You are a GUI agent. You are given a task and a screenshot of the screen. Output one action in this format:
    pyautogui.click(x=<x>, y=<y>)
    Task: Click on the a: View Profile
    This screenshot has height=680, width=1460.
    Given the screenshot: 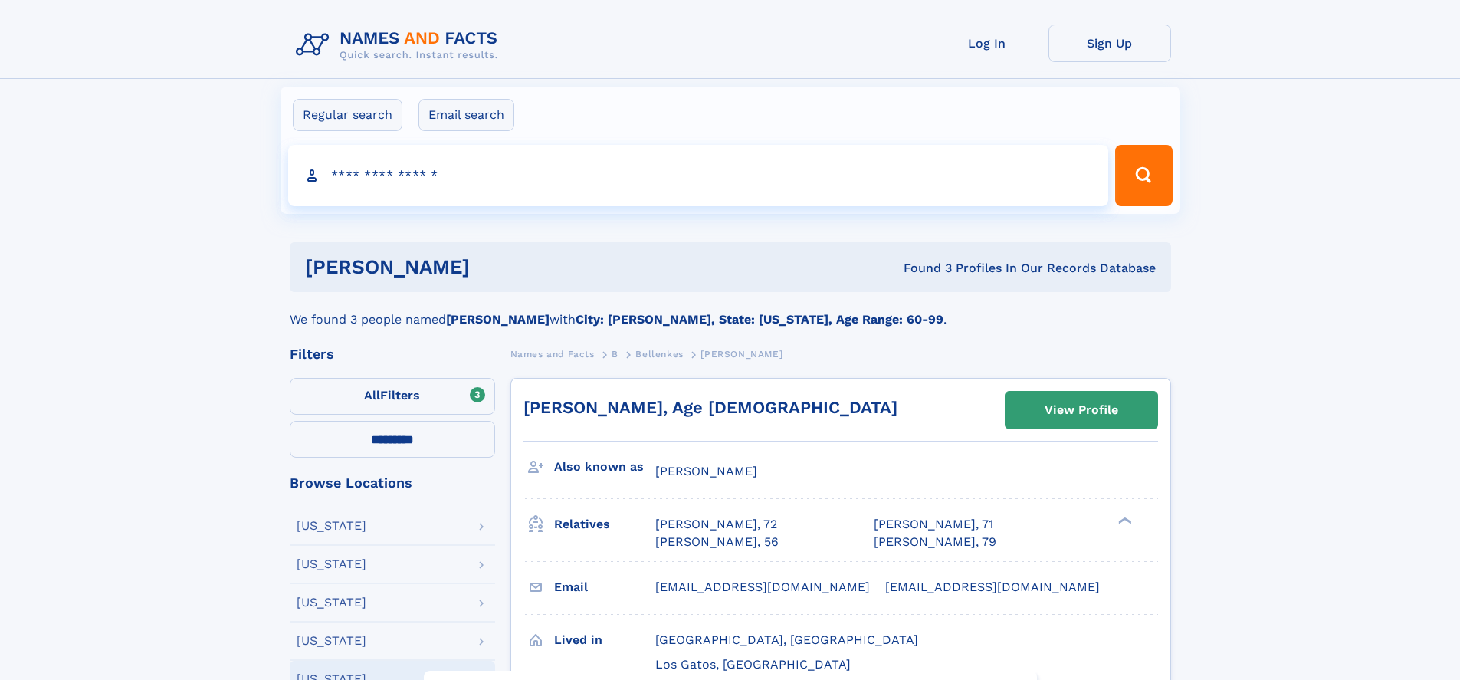 What is the action you would take?
    pyautogui.click(x=1081, y=410)
    